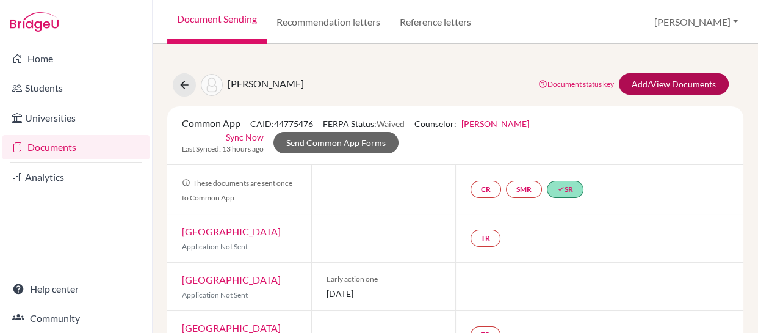 The image size is (758, 333). What do you see at coordinates (76, 147) in the screenshot?
I see `a: Documents` at bounding box center [76, 147].